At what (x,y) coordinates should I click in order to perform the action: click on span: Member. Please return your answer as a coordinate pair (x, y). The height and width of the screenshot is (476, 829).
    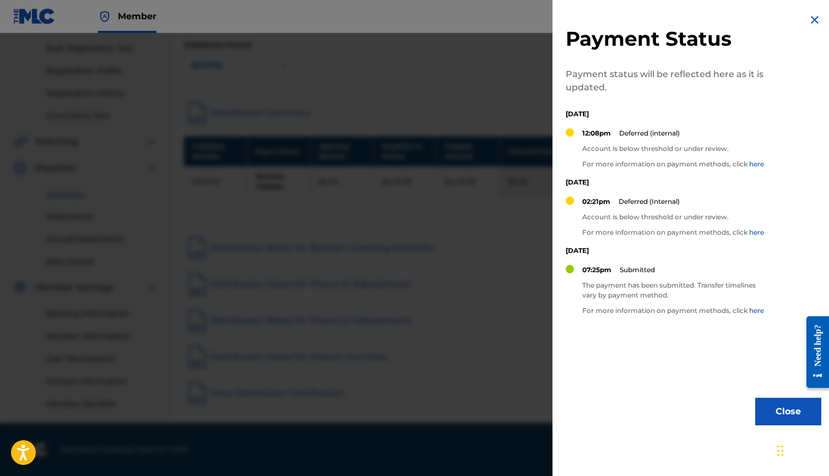
    Looking at the image, I should click on (137, 16).